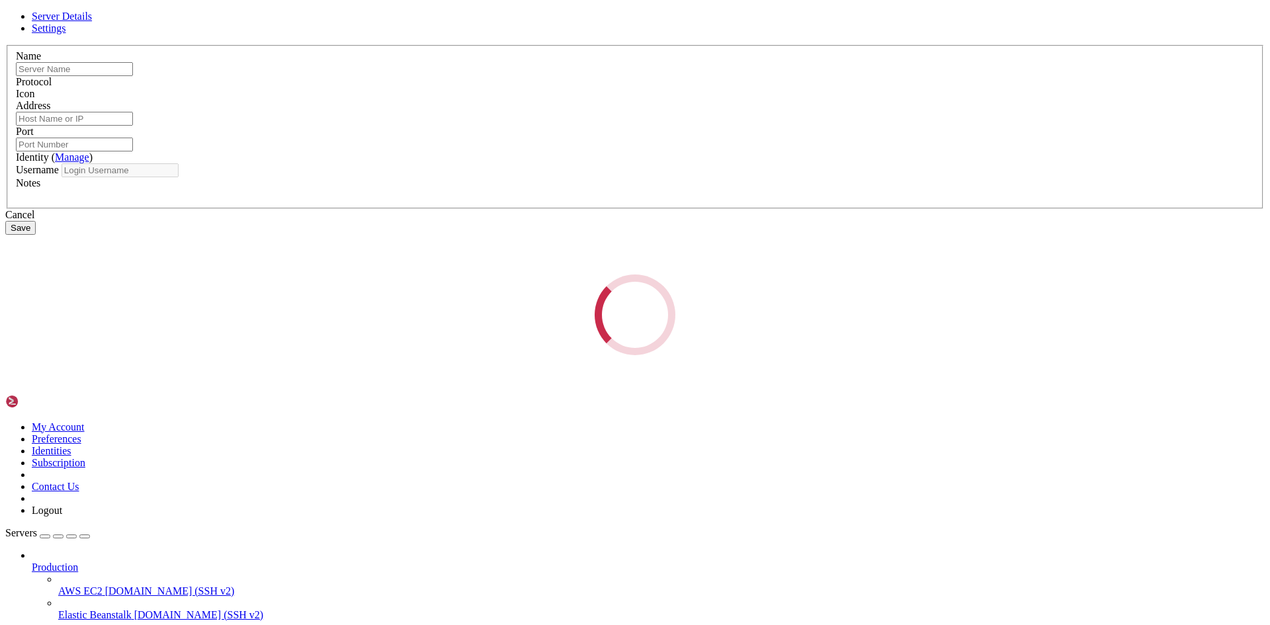  Describe the element at coordinates (62, 16) in the screenshot. I see `a: Server Details` at that location.